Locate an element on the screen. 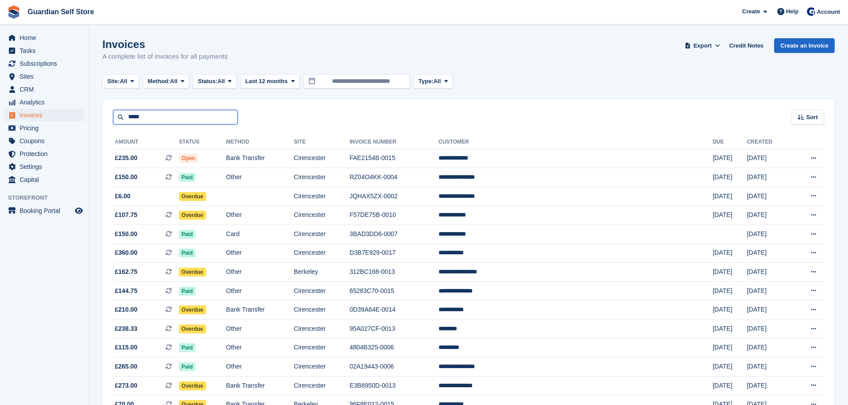 The image size is (848, 405). th: Status is located at coordinates (202, 142).